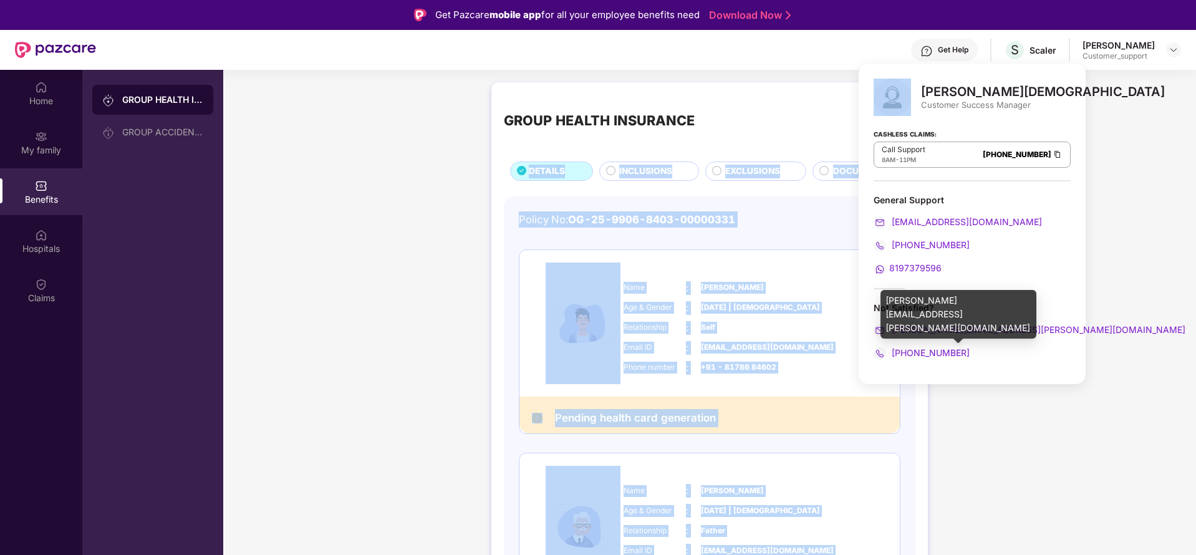 This screenshot has width=1196, height=555. I want to click on img: svg+xml;base64,PHN2ZyBpZD0iSG9zcGl0YWxzIiB4bWxucz0iaHR0cDovL3d3dy53My5vcmcvMjAwMC9zdmciIHdpZHRoPS..., so click(41, 235).